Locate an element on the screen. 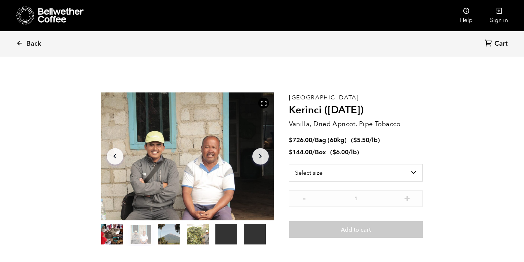 This screenshot has width=524, height=262. span: Back is located at coordinates (34, 44).